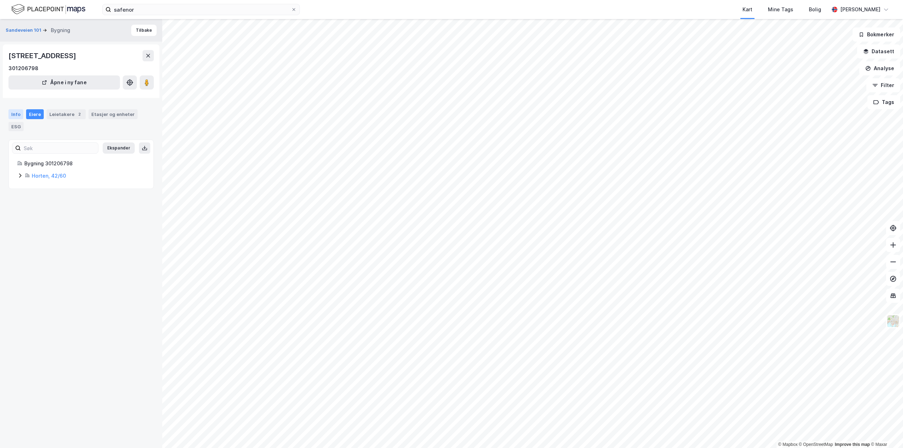 This screenshot has width=903, height=448. I want to click on a: OpenStreetMap, so click(816, 445).